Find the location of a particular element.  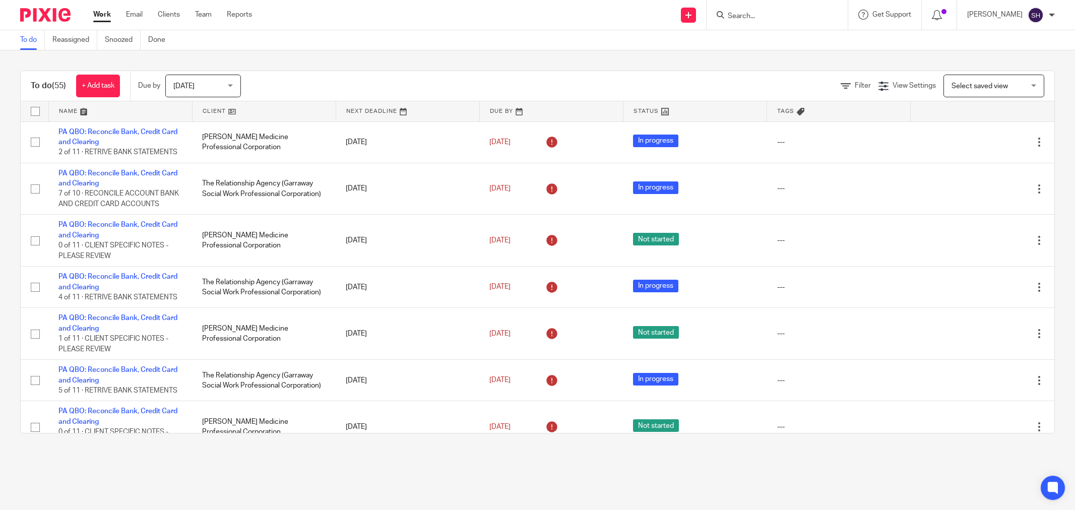

p: Due by is located at coordinates (149, 86).